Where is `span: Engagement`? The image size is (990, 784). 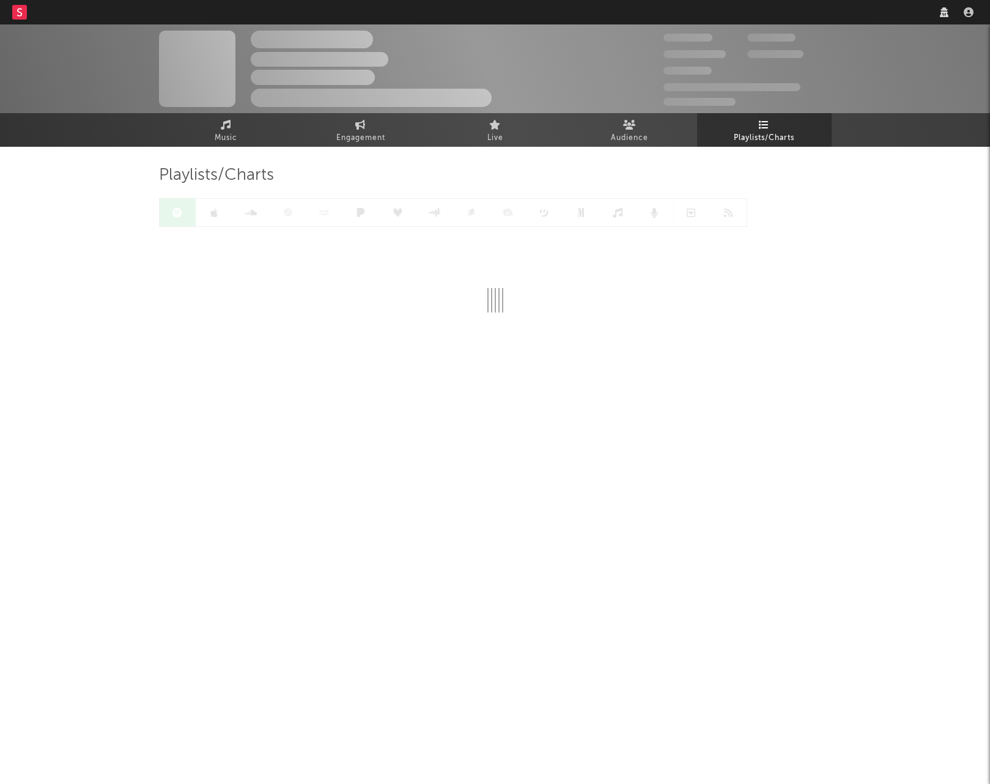
span: Engagement is located at coordinates (361, 138).